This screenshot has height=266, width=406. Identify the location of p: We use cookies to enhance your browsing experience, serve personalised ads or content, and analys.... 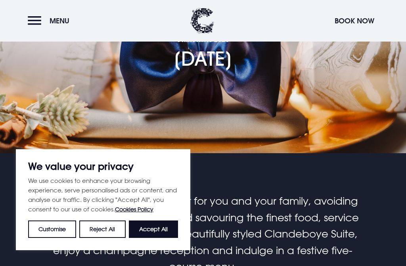
(103, 195).